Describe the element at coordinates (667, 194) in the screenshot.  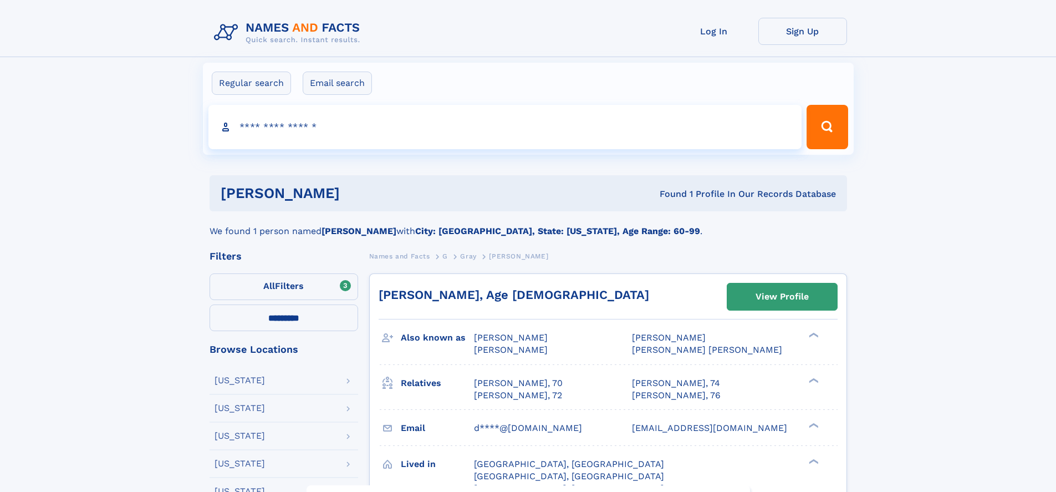
I see `div: Found 1 Profile In Our Records Database` at that location.